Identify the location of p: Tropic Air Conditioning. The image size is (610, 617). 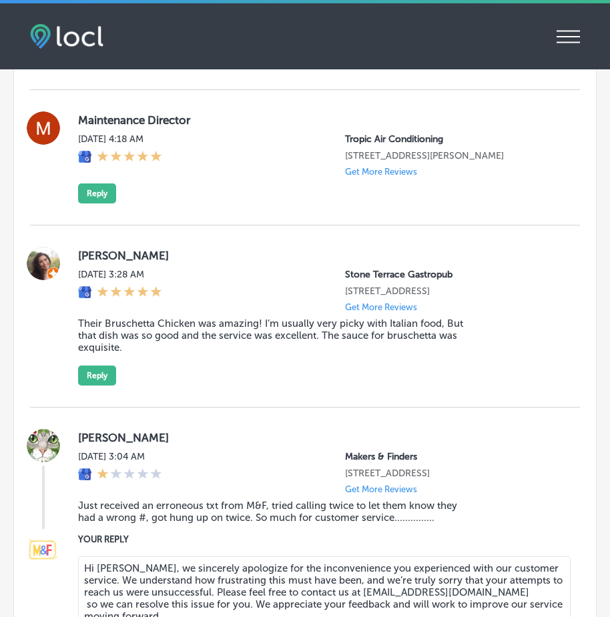
(452, 139).